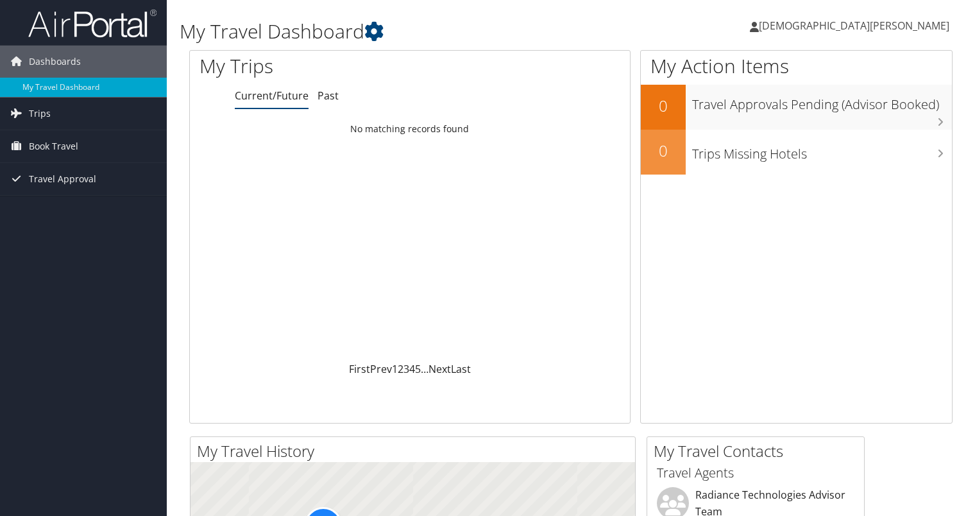 This screenshot has height=516, width=975. I want to click on a: 2, so click(400, 369).